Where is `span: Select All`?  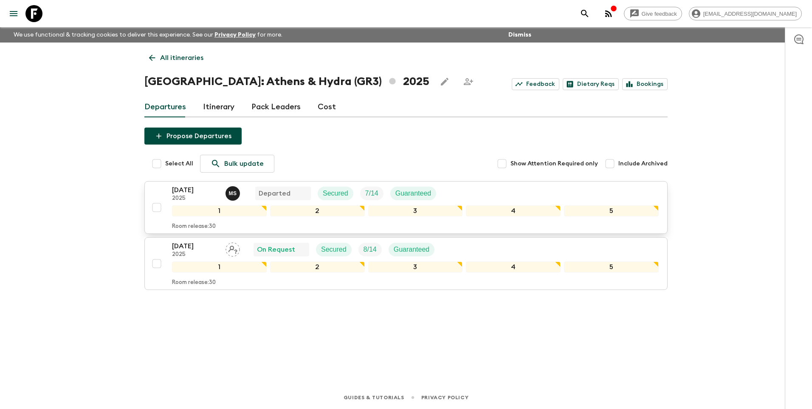 span: Select All is located at coordinates (179, 163).